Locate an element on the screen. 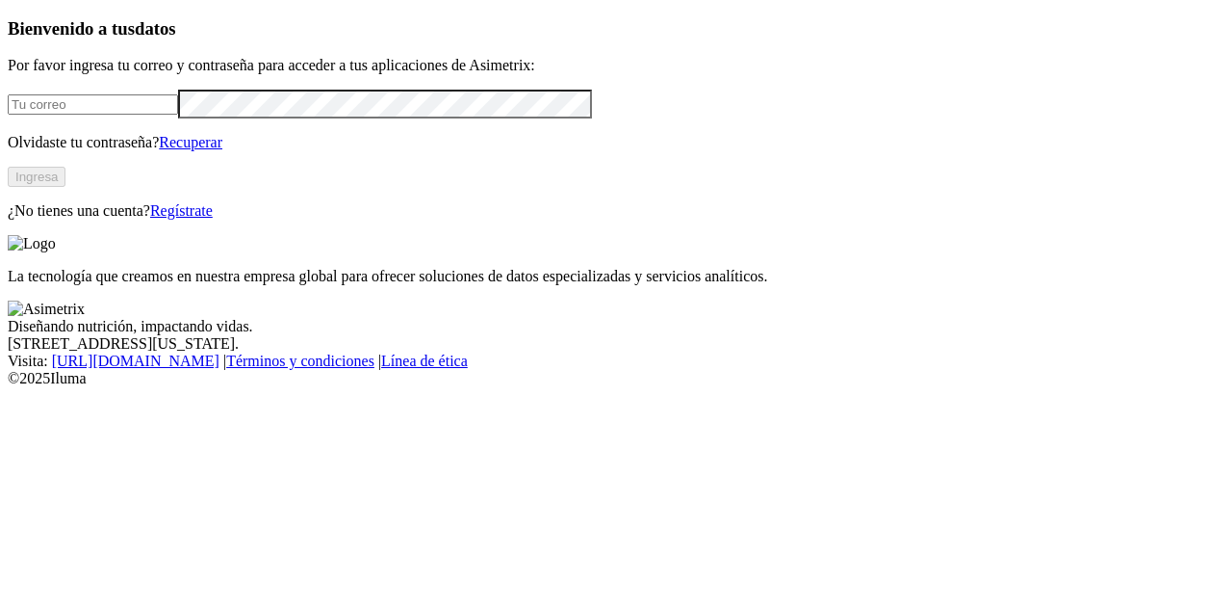 The height and width of the screenshot is (608, 1232). img: Logo is located at coordinates (32, 244).